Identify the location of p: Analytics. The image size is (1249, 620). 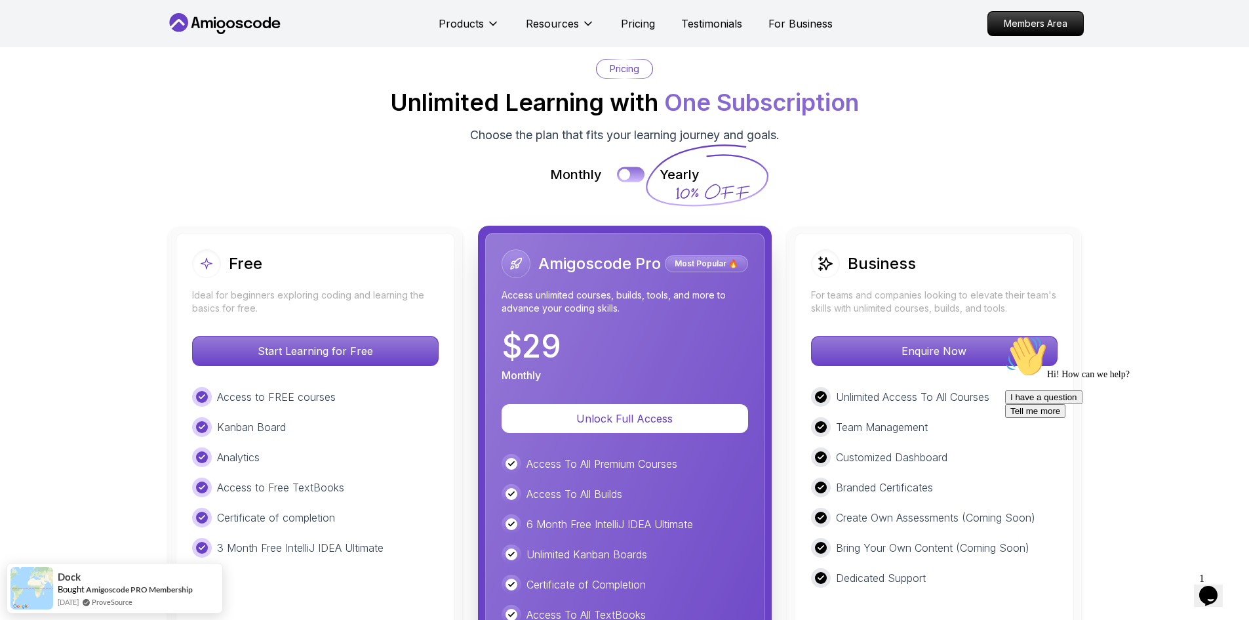
(238, 457).